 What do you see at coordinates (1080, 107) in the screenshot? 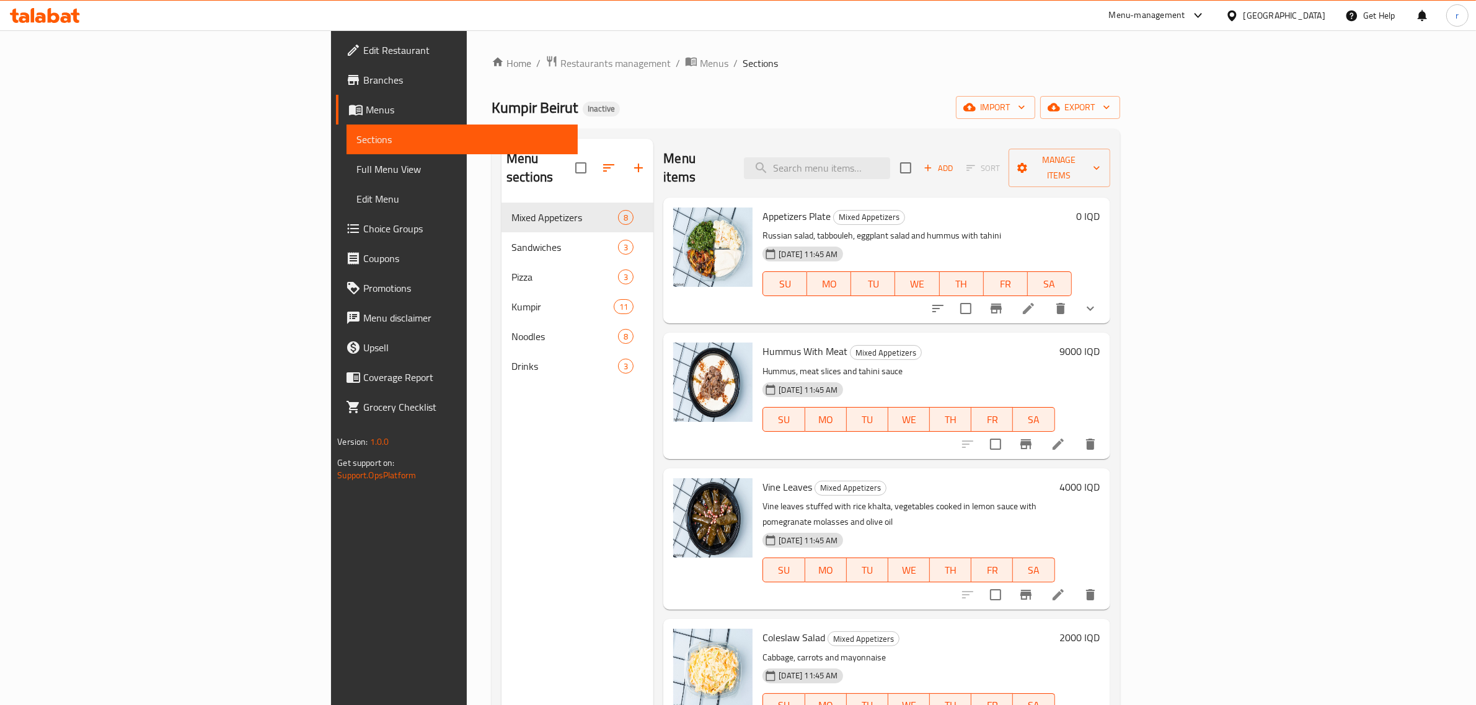
I see `span: export` at bounding box center [1080, 107].